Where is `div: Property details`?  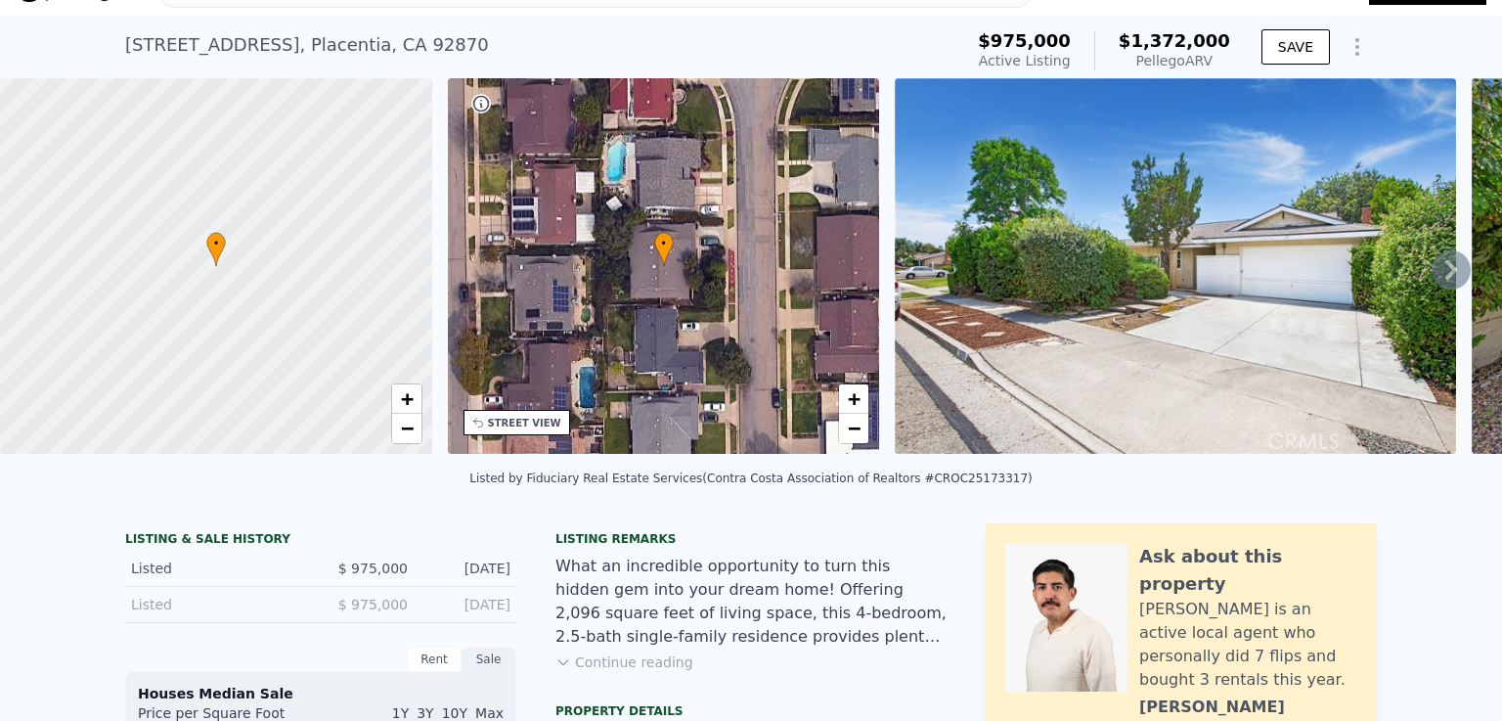
div: Property details is located at coordinates (751, 711).